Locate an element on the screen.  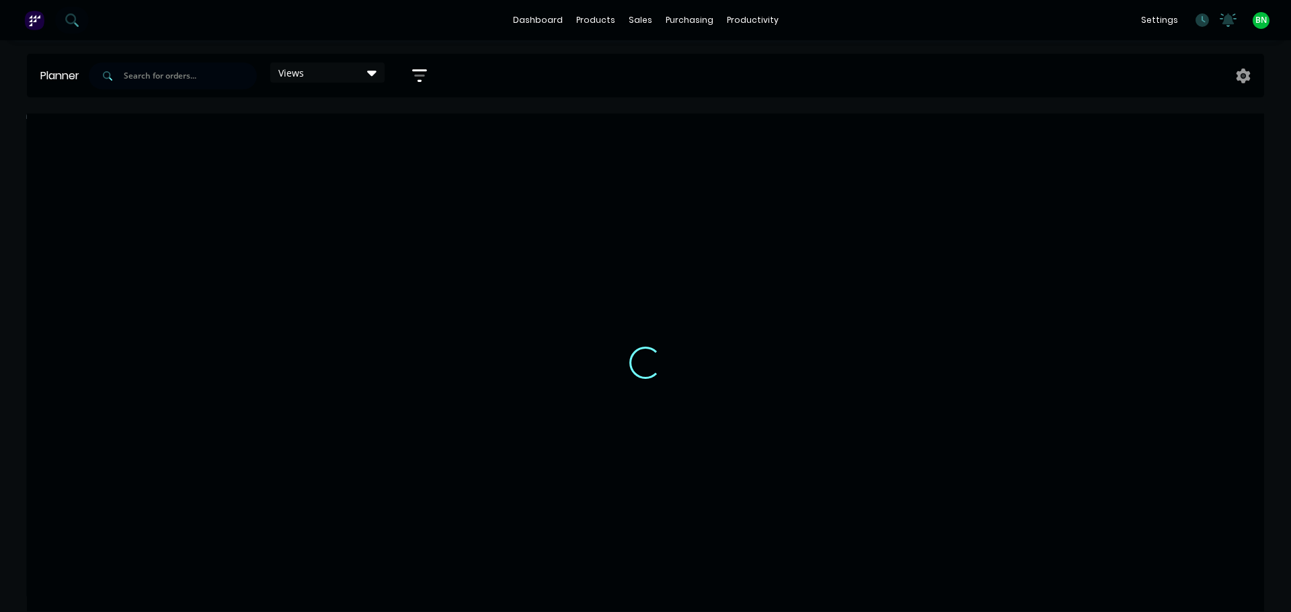
div: sales is located at coordinates (640, 20).